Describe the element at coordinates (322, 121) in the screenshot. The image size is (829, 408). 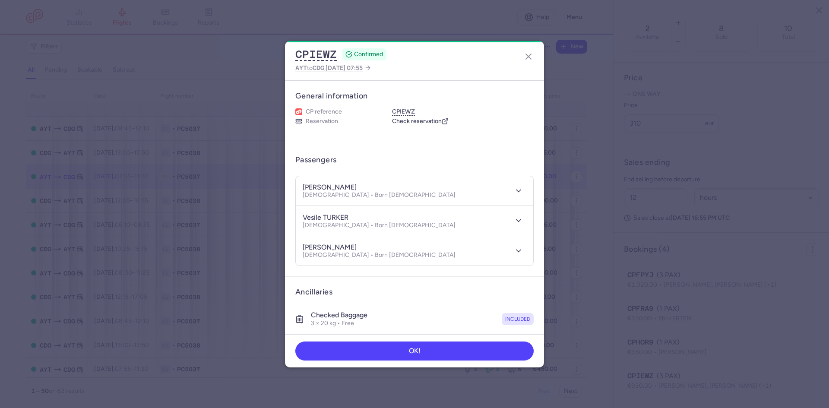
I see `span: Reservation` at that location.